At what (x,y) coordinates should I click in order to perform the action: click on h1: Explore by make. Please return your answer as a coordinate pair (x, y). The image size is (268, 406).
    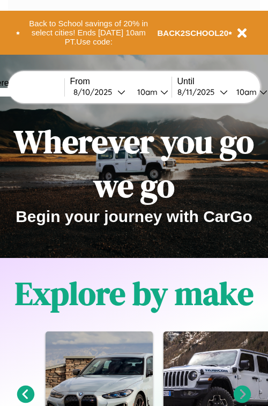
    Looking at the image, I should click on (134, 294).